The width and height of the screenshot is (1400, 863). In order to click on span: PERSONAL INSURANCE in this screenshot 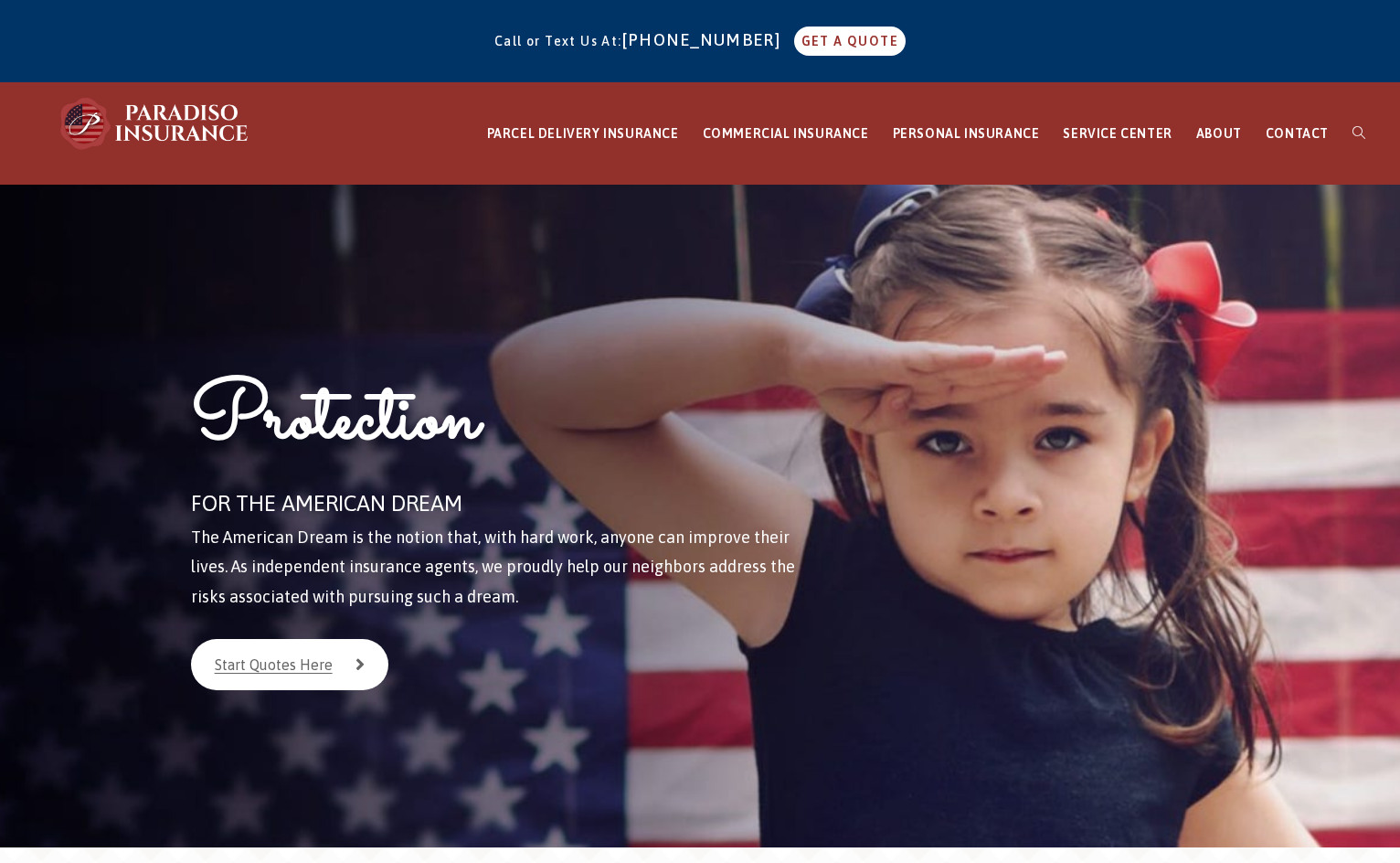, I will do `click(966, 134)`.